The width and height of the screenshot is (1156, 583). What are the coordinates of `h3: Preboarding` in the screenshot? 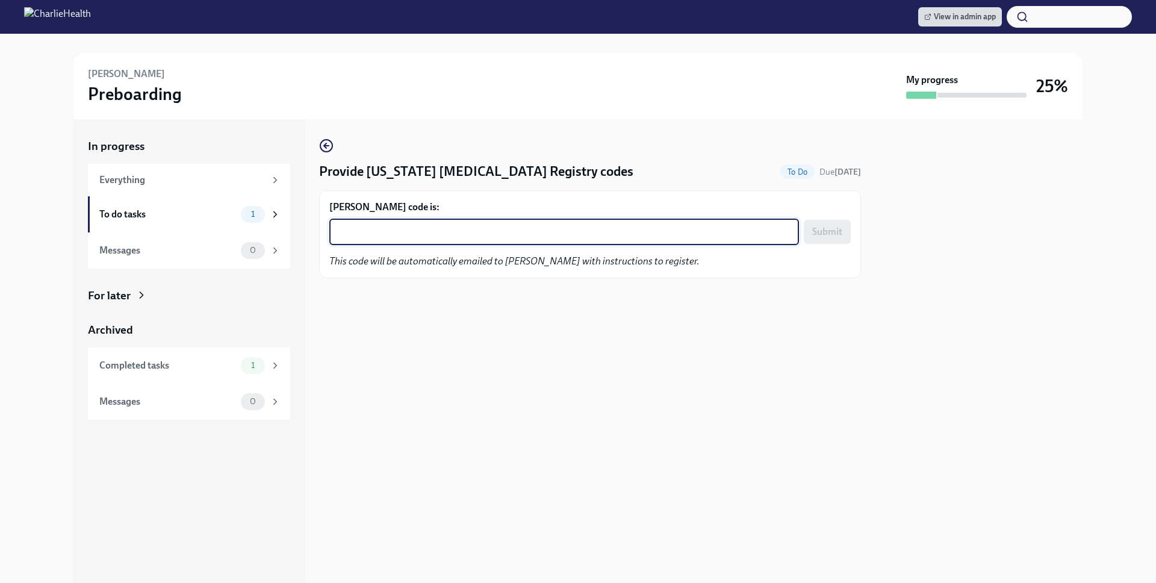 It's located at (135, 94).